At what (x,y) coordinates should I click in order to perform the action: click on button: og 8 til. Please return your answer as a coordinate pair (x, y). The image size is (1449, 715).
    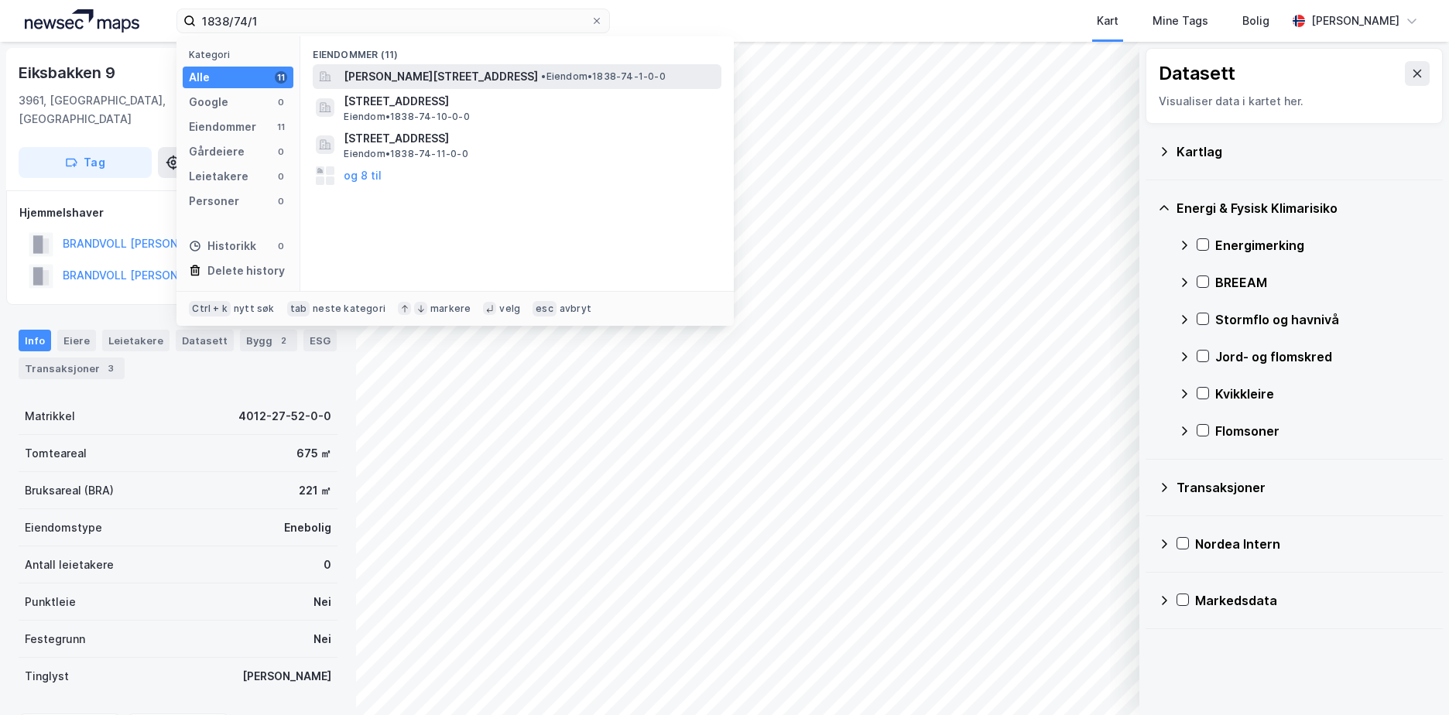
    Looking at the image, I should click on (362, 176).